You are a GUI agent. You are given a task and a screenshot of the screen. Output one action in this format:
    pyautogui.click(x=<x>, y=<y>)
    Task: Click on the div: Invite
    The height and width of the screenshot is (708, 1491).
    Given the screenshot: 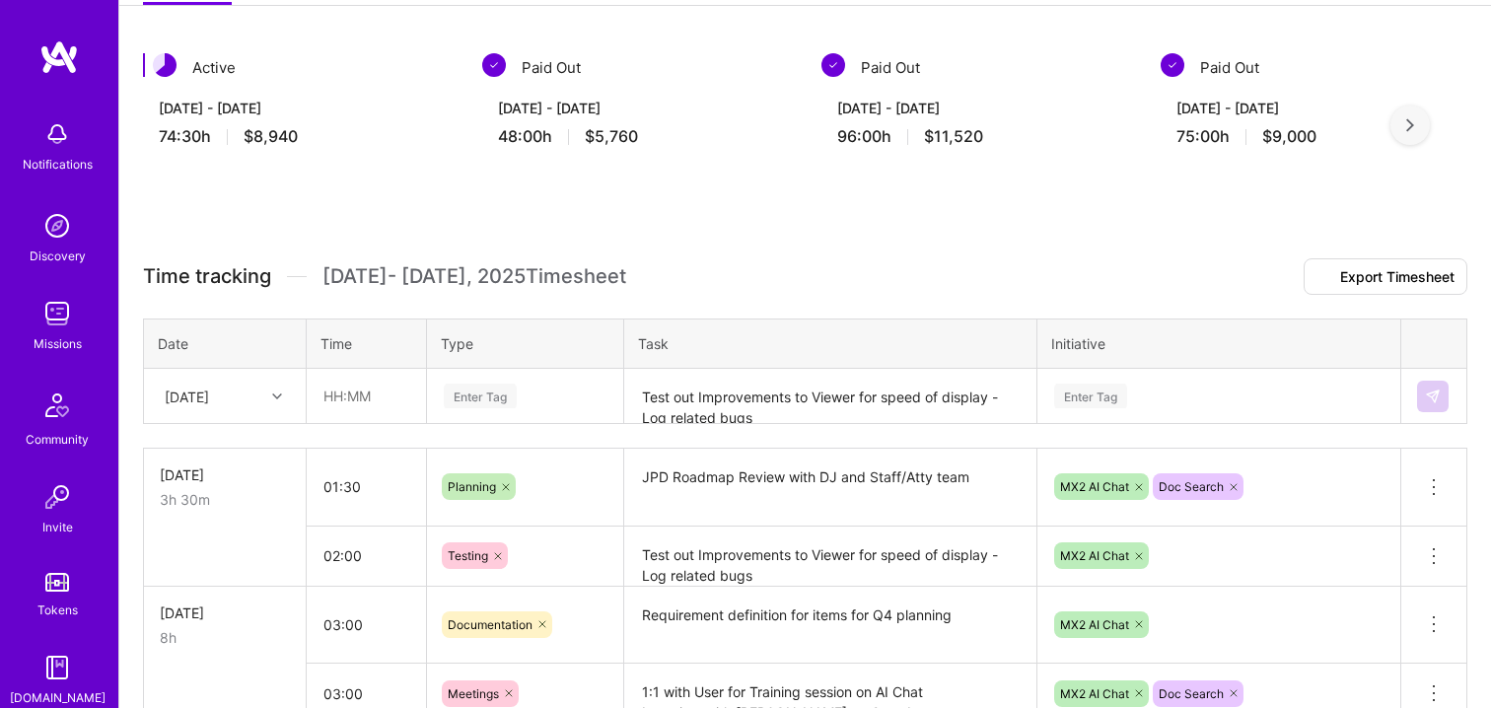 What is the action you would take?
    pyautogui.click(x=57, y=526)
    